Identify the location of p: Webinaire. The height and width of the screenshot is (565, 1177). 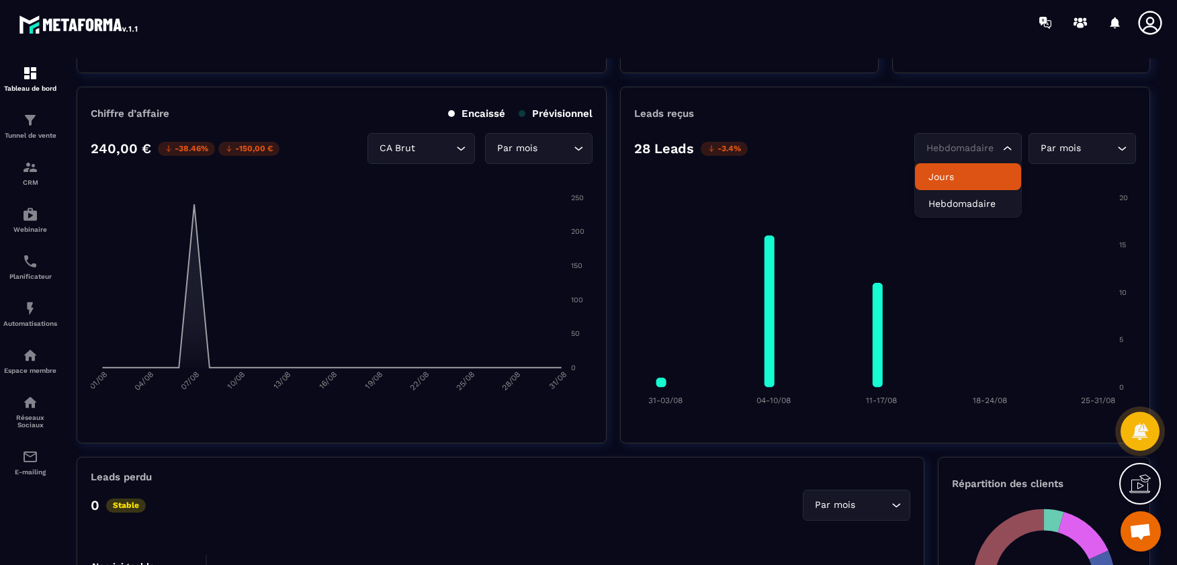
(30, 229).